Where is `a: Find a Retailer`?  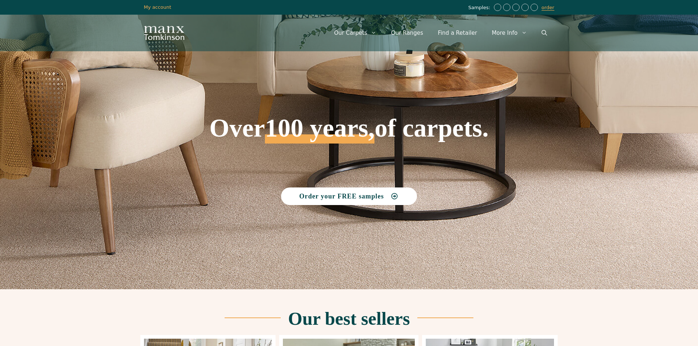 a: Find a Retailer is located at coordinates (457, 33).